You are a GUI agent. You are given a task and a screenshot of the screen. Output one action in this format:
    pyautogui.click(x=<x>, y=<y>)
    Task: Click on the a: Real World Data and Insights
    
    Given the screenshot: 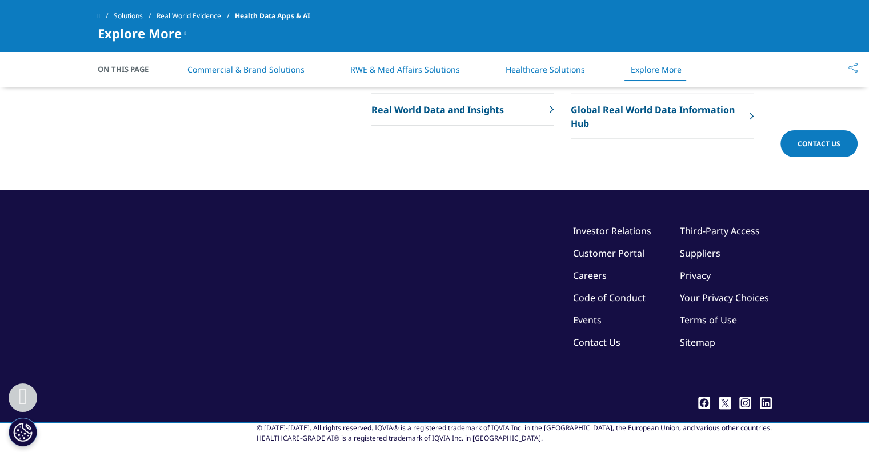 What is the action you would take?
    pyautogui.click(x=462, y=110)
    